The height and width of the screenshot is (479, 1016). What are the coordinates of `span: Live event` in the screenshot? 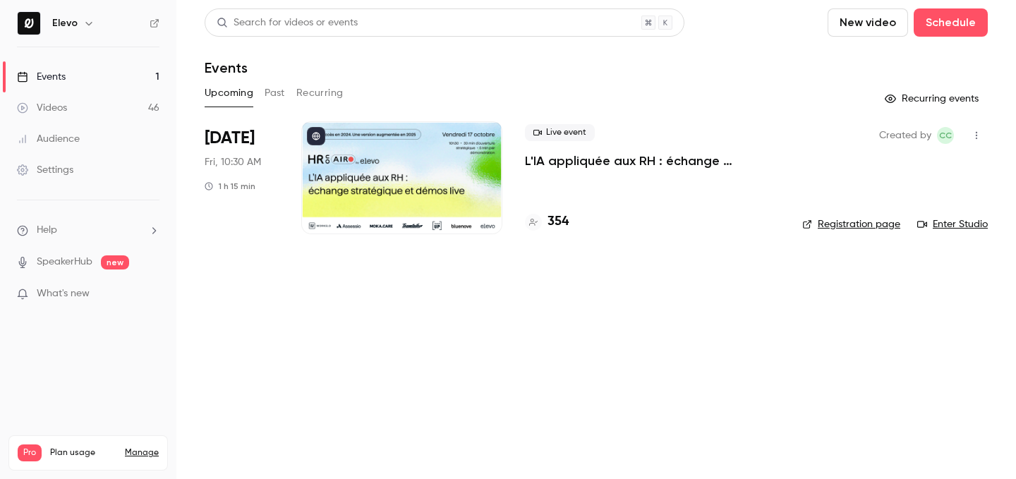 It's located at (560, 133).